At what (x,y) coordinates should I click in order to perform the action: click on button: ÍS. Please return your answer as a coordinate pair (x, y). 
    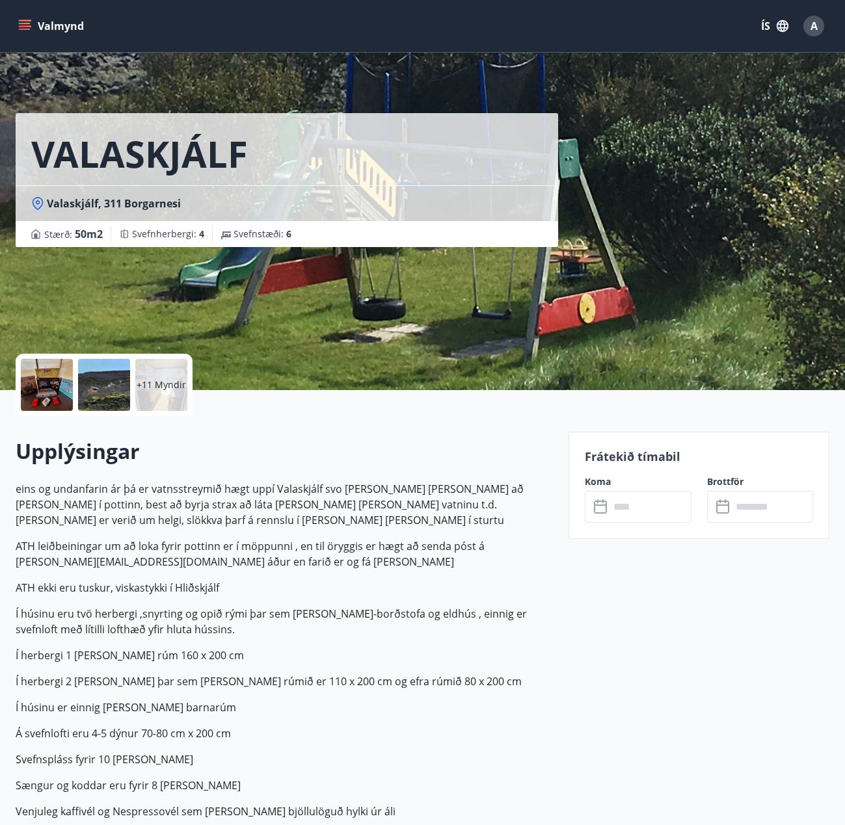
    Looking at the image, I should click on (775, 26).